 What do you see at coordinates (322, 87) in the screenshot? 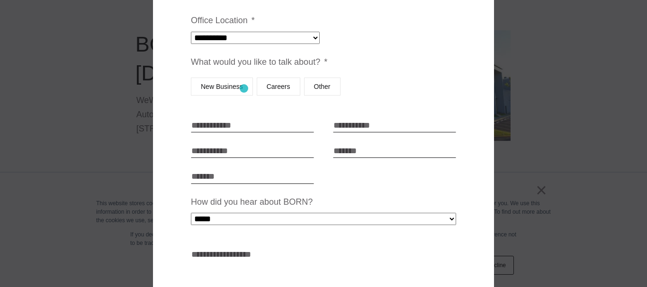
I see `label: Other` at bounding box center [322, 87].